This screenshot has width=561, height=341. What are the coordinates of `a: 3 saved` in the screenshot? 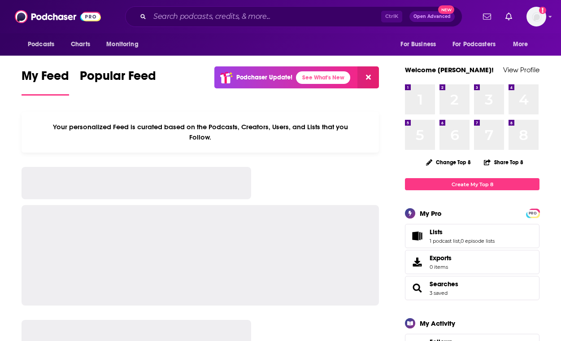 It's located at (439, 293).